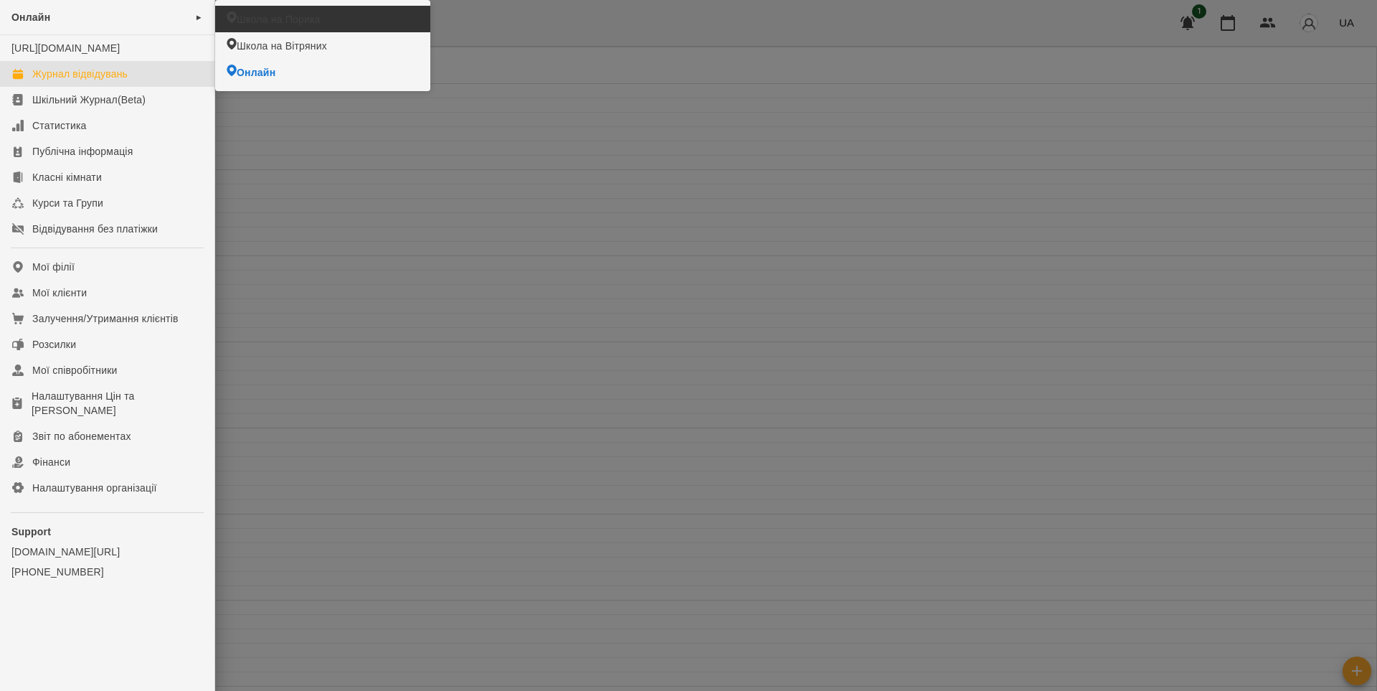 The width and height of the screenshot is (1377, 691). Describe the element at coordinates (67, 177) in the screenshot. I see `div: Класні кімнати` at that location.